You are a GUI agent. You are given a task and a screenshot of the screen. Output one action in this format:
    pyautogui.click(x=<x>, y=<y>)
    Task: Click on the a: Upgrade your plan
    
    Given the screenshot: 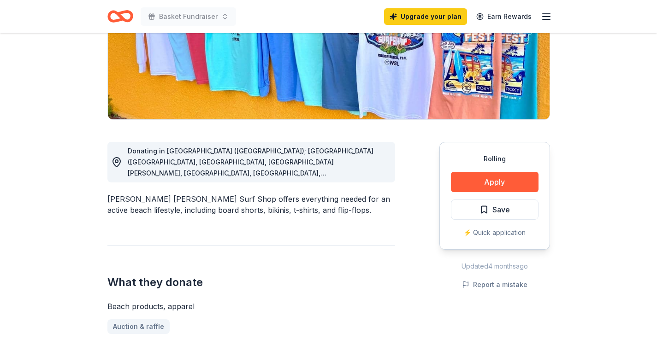 What is the action you would take?
    pyautogui.click(x=426, y=17)
    